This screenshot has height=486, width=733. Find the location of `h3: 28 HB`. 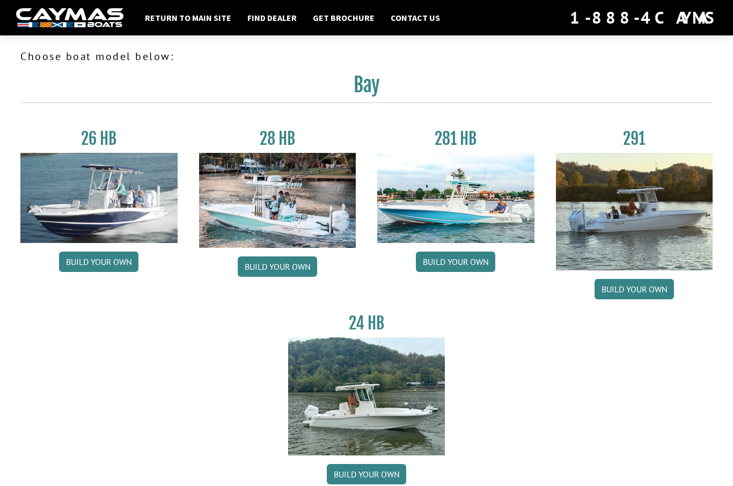

h3: 28 HB is located at coordinates (277, 138).